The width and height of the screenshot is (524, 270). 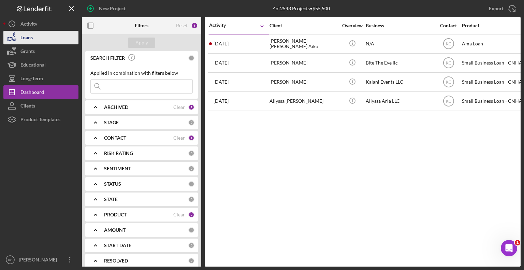 I want to click on a: Educational, so click(x=41, y=65).